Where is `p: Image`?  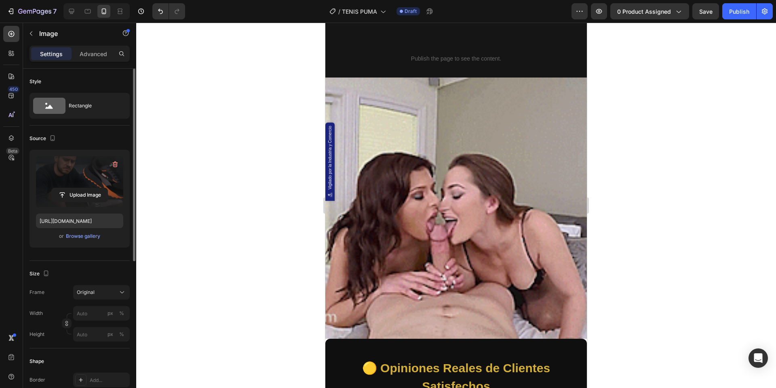 p: Image is located at coordinates (74, 34).